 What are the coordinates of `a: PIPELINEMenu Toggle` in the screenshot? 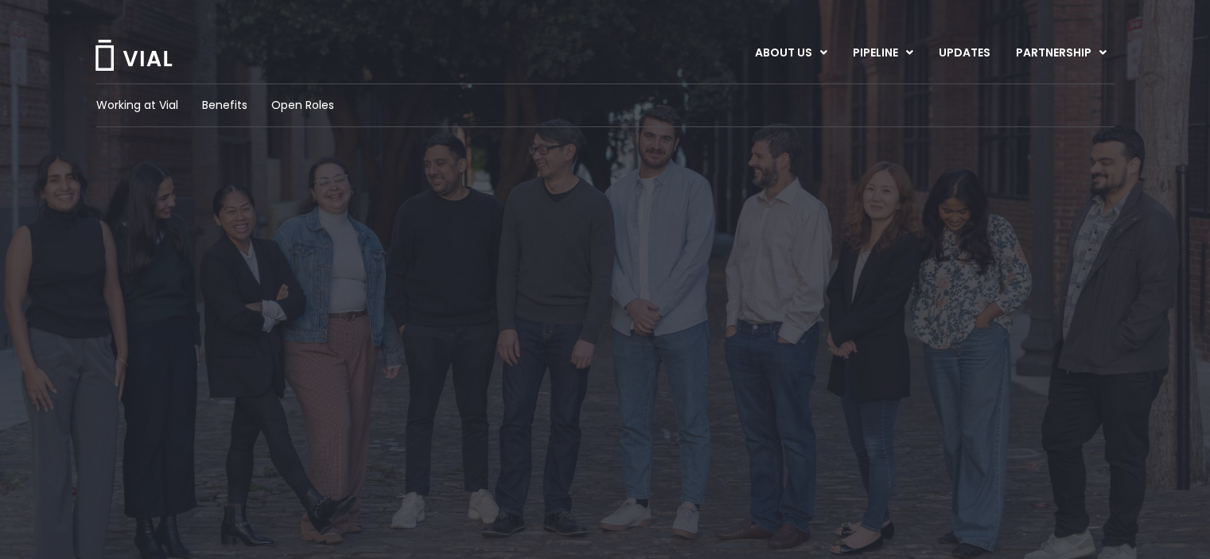 It's located at (882, 53).